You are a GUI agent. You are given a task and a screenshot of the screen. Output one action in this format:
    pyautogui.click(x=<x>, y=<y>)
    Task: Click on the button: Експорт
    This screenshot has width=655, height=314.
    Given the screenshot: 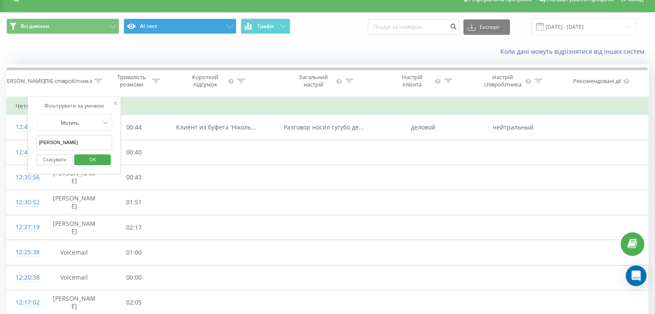 What is the action you would take?
    pyautogui.click(x=487, y=27)
    